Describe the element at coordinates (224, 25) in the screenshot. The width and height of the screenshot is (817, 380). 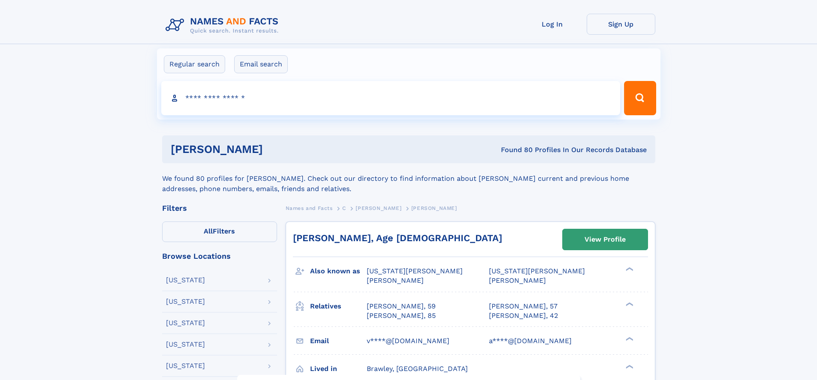
I see `img: Logo Names and Facts` at that location.